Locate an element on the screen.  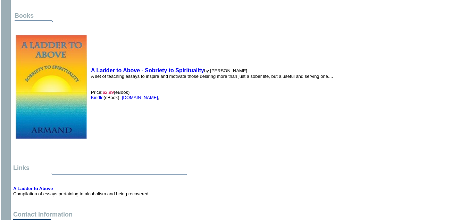
b: A Ladder to Above is located at coordinates (33, 188).